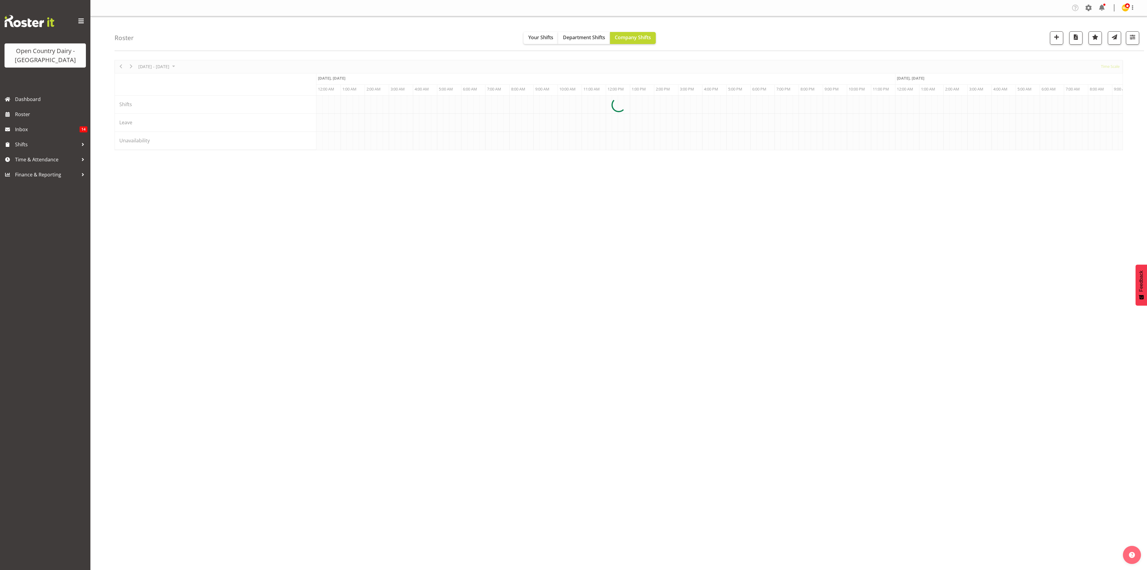 The image size is (1147, 570). Describe the element at coordinates (1132, 555) in the screenshot. I see `img: help-xxl-2.png` at that location.